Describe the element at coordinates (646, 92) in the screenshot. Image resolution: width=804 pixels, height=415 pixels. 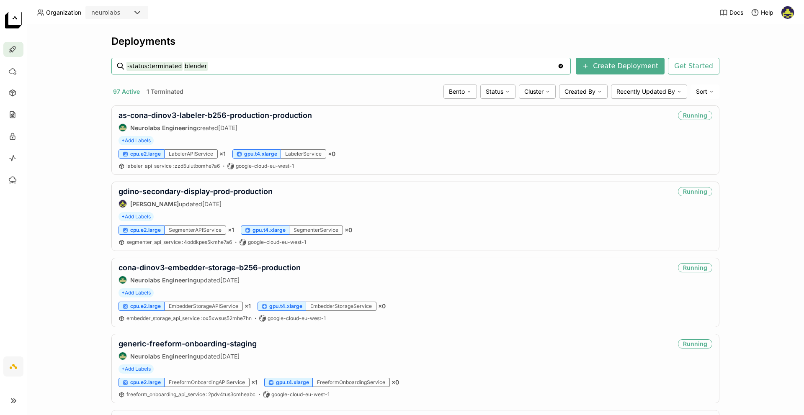
I see `span: Recently Updated By` at that location.